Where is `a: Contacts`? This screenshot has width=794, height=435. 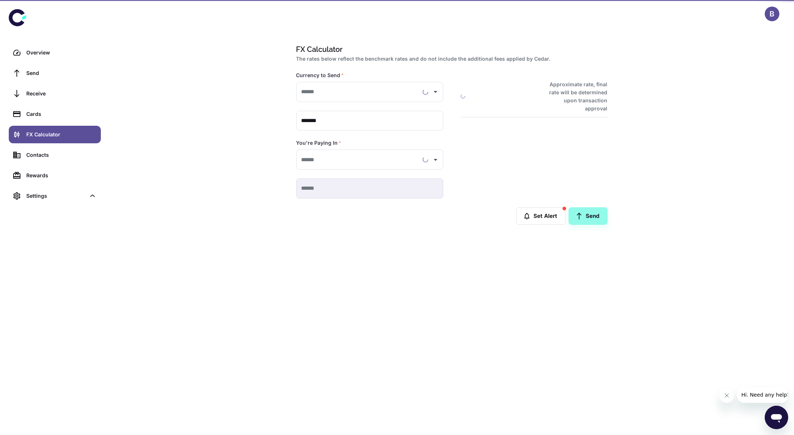
a: Contacts is located at coordinates (55, 155).